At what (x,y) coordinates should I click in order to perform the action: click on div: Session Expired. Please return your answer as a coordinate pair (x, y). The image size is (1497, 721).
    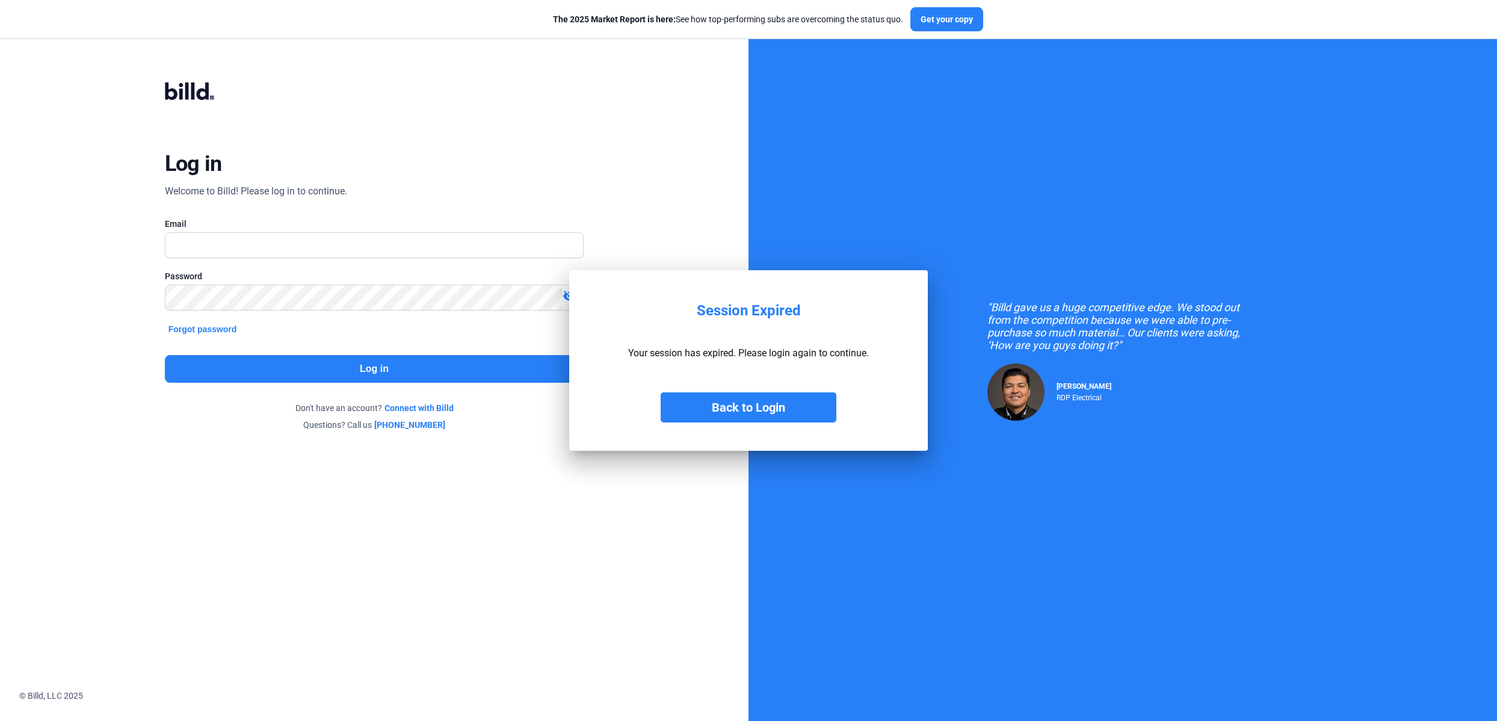
    Looking at the image, I should click on (748, 310).